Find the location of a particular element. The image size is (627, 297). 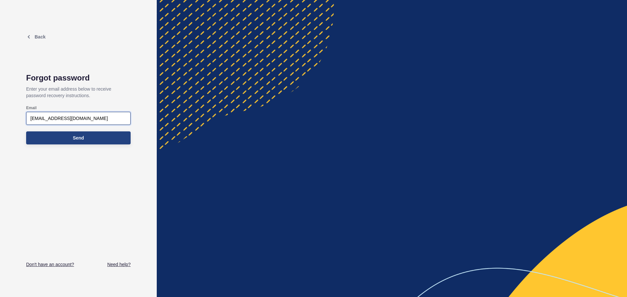

button: Send is located at coordinates (78, 138).